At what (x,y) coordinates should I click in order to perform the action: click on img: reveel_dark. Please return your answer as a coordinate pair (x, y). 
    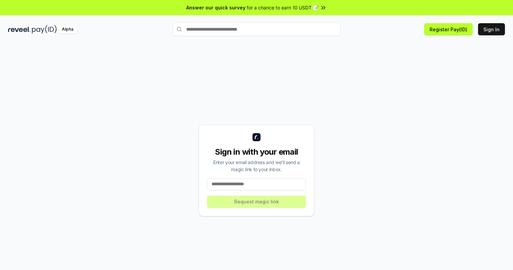
    Looking at the image, I should click on (19, 29).